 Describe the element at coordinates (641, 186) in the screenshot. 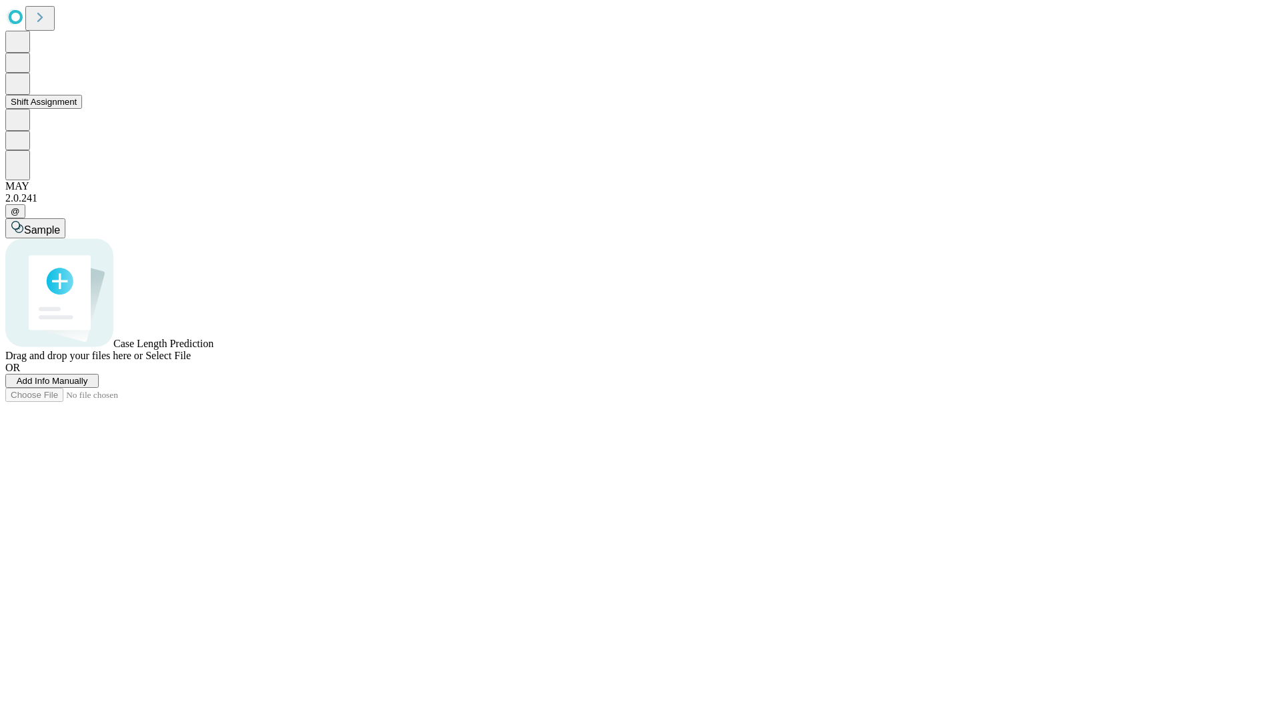

I see `div: MAY` at that location.